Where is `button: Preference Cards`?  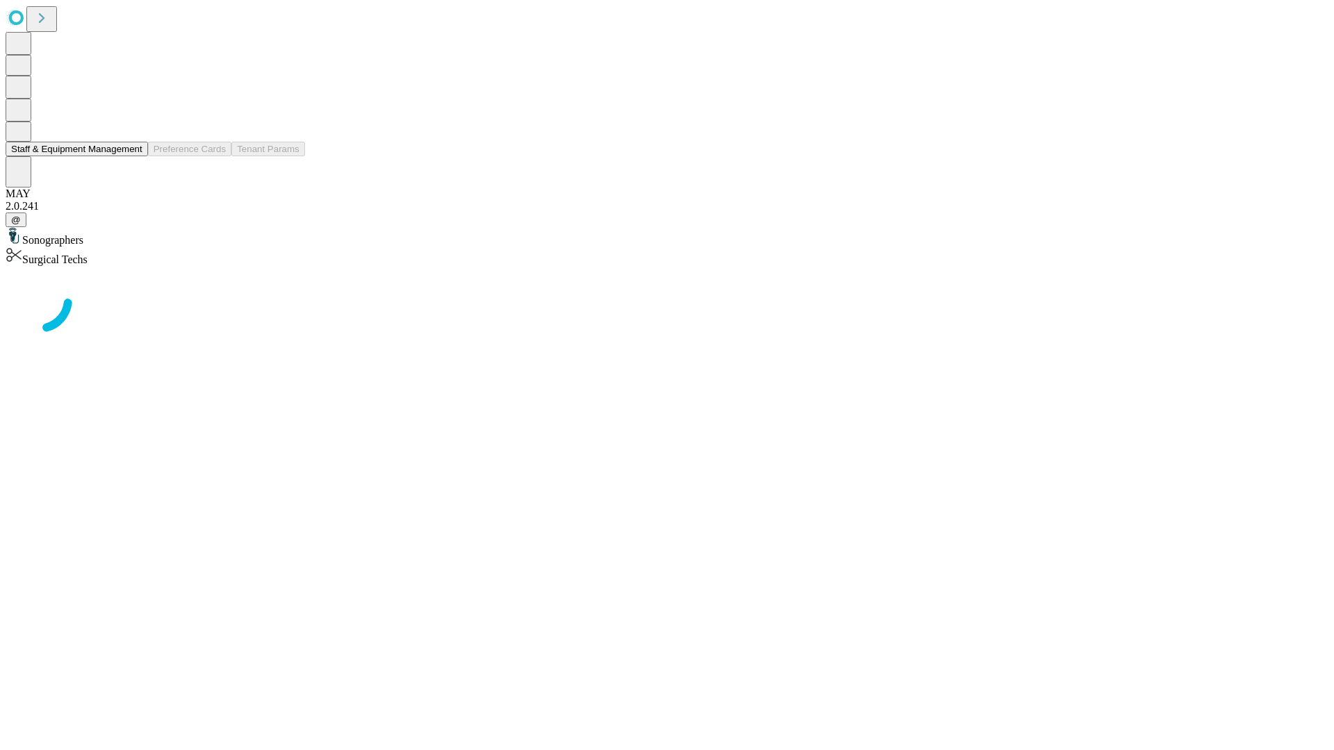 button: Preference Cards is located at coordinates (190, 149).